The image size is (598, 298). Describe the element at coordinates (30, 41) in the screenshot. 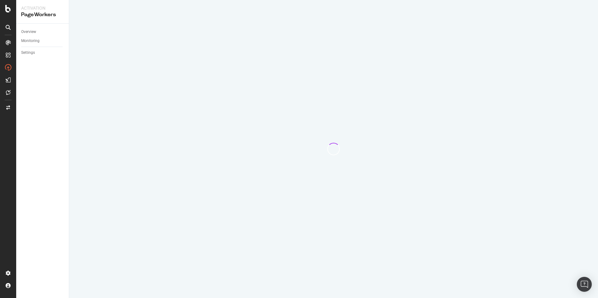

I see `div: Monitoring` at that location.